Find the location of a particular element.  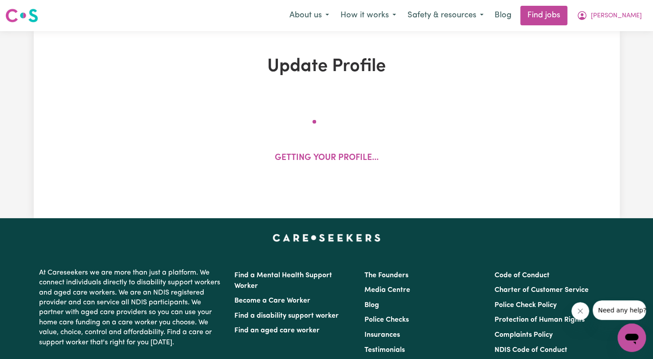

a: Code of Conduct is located at coordinates (522, 275).